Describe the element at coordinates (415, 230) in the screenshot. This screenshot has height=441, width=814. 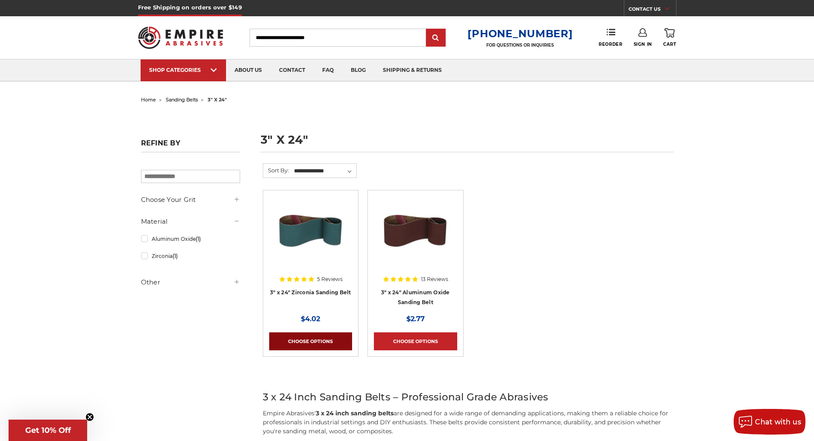
I see `img: 3" x 24" Aluminum Oxide Sanding Belt` at that location.